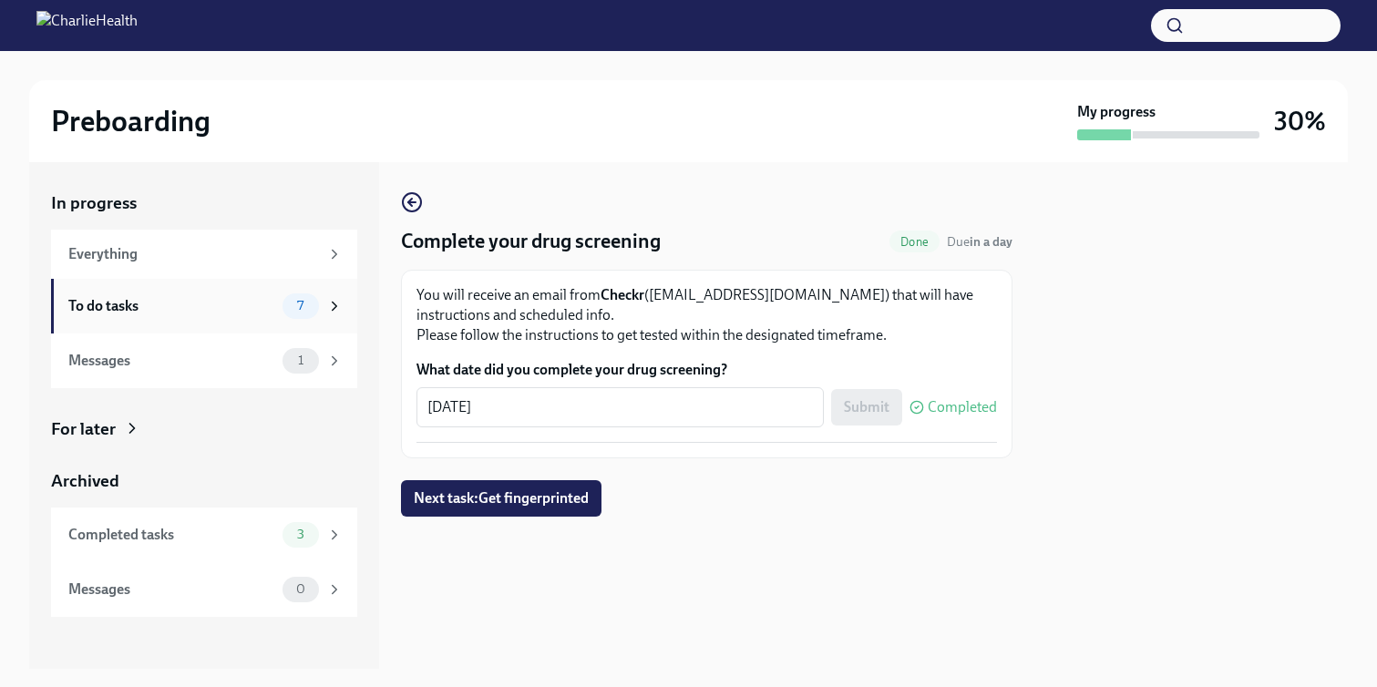  I want to click on h3: 30%, so click(1300, 121).